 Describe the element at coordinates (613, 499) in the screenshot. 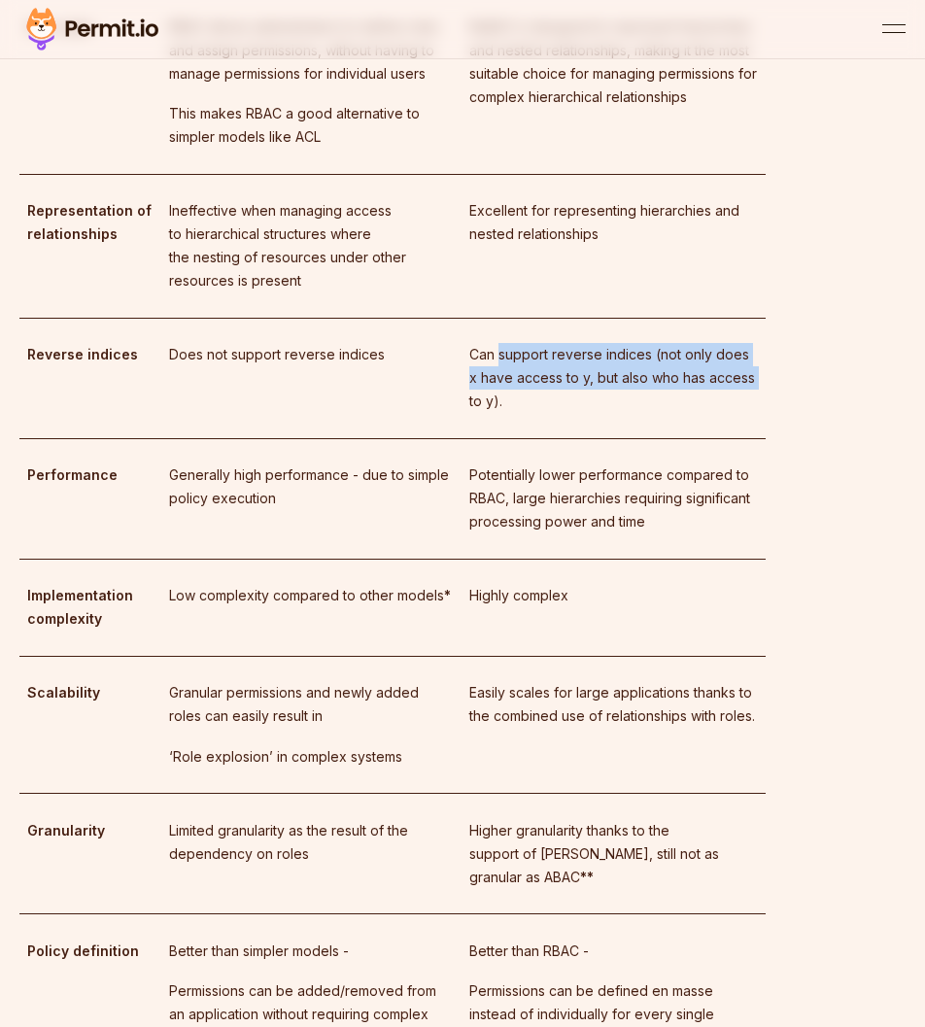

I see `p: Potentially lower performance compared to RBAC, large hierarchies requiring significant processin...` at that location.